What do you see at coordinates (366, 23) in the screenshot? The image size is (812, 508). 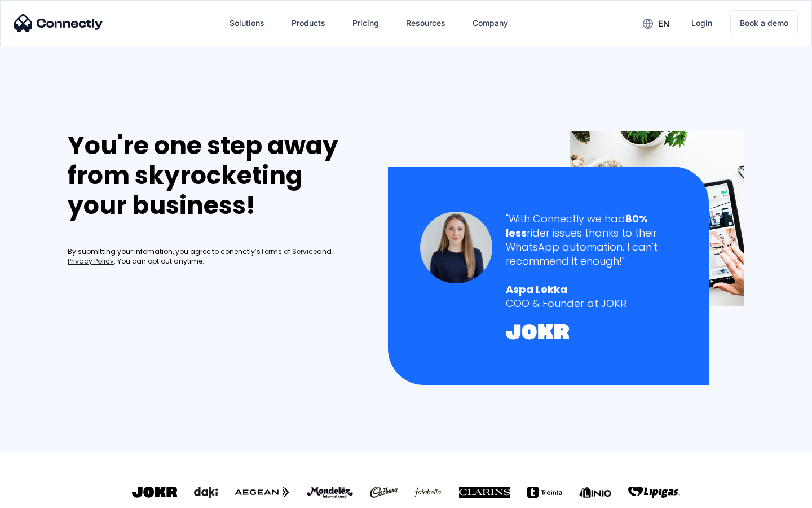 I see `a: Pricing` at bounding box center [366, 23].